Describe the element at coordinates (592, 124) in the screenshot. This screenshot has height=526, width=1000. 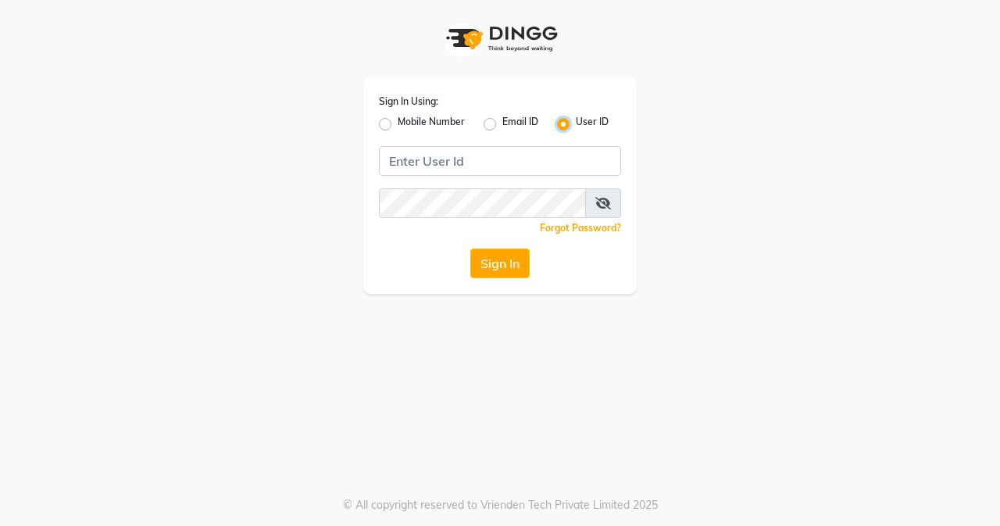
I see `label: User ID` at that location.